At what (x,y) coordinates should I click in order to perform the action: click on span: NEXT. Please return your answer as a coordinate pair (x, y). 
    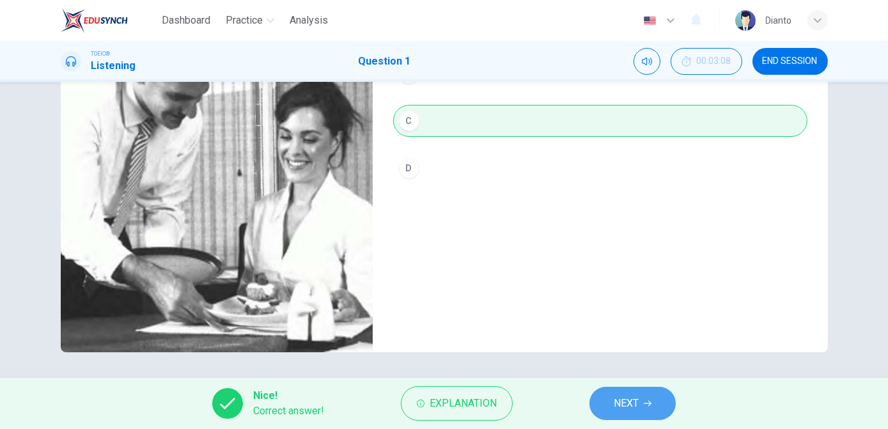
    Looking at the image, I should click on (626, 403).